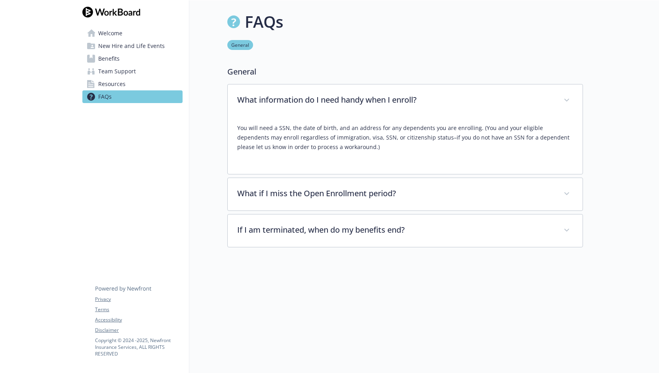 This screenshot has height=373, width=659. Describe the element at coordinates (405, 137) in the screenshot. I see `p: You will need a SSN, the date of birth, and an address for any dependents you are enrolling. (You...` at that location.